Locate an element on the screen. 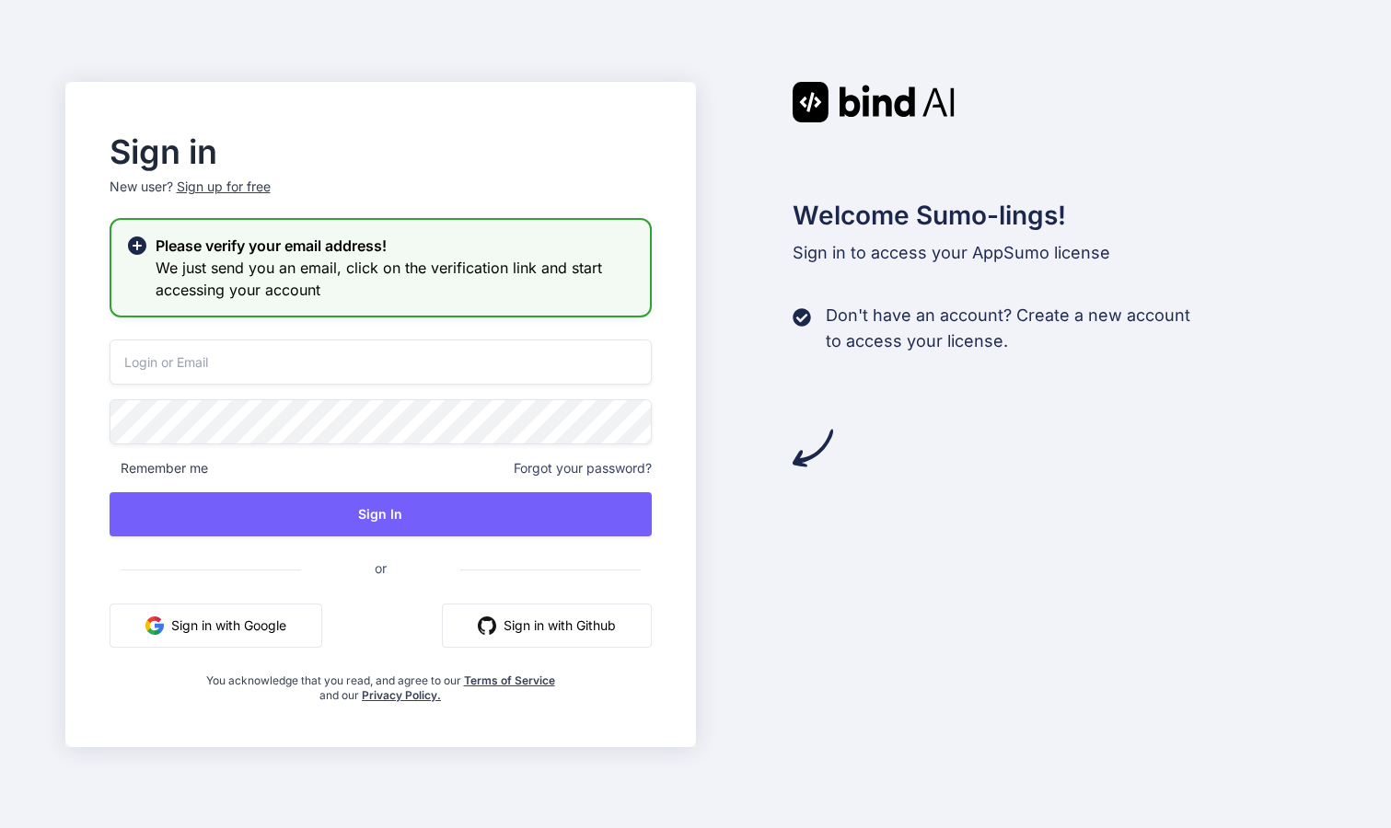 The width and height of the screenshot is (1391, 828). button: Sign In is located at coordinates (380, 514).